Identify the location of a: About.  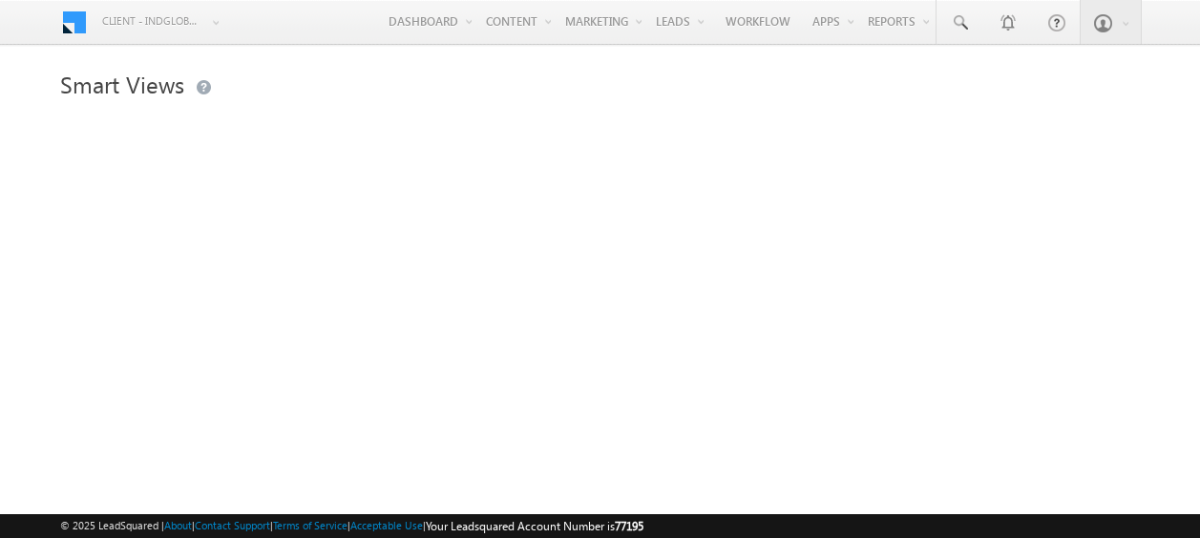
(178, 525).